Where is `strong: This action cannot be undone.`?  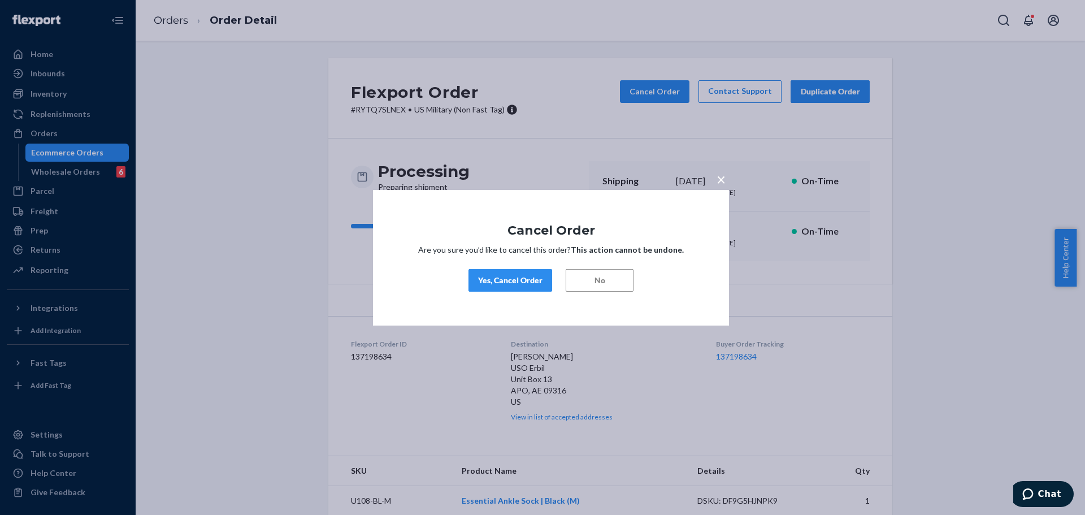
strong: This action cannot be undone. is located at coordinates (627, 249).